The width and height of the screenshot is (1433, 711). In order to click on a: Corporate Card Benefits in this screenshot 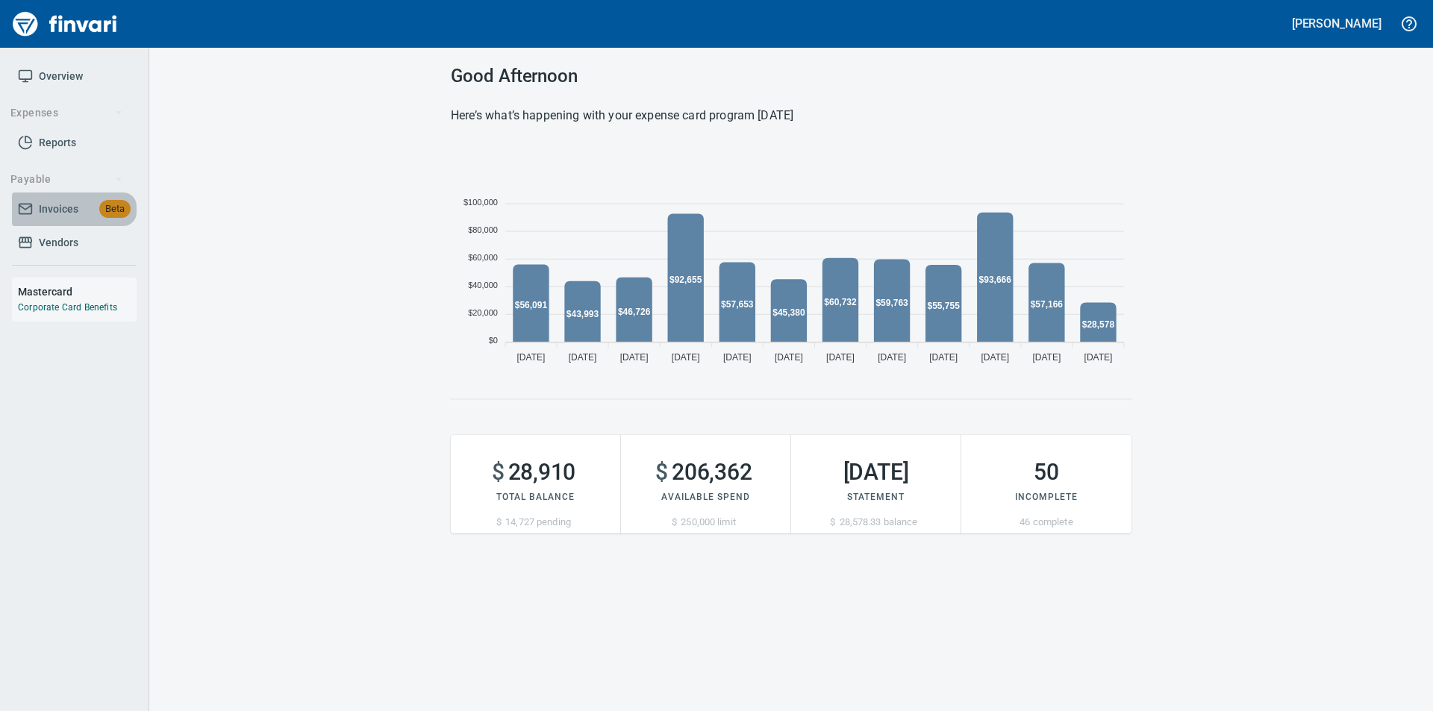, I will do `click(67, 308)`.